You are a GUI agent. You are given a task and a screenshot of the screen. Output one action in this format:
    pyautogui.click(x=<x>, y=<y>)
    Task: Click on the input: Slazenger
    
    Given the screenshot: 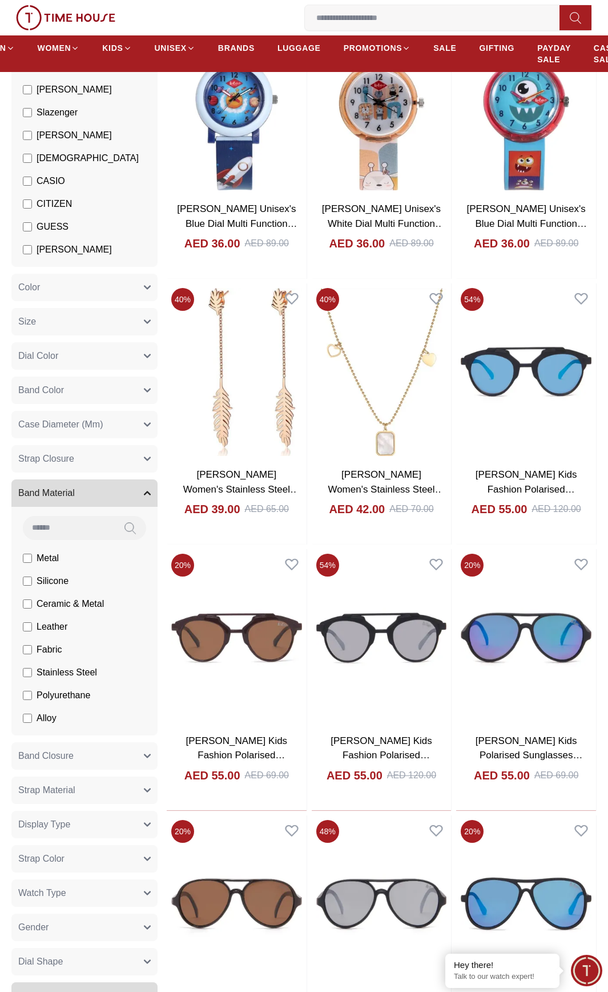 What is the action you would take?
    pyautogui.click(x=27, y=113)
    